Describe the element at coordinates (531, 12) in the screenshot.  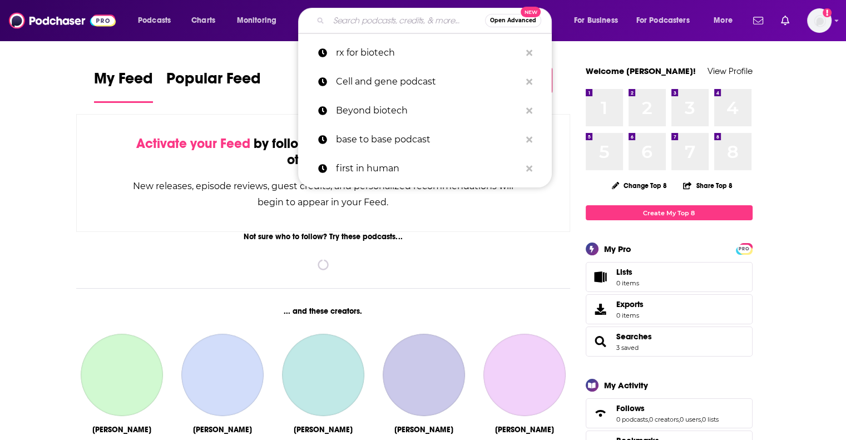
I see `span: New` at that location.